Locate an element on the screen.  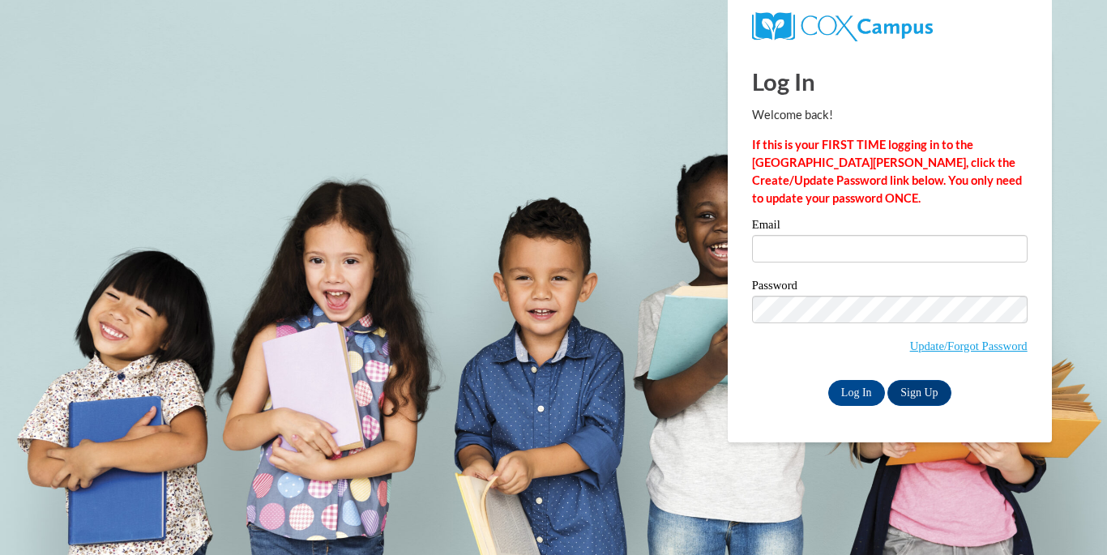
a: Sign Up is located at coordinates (919, 393).